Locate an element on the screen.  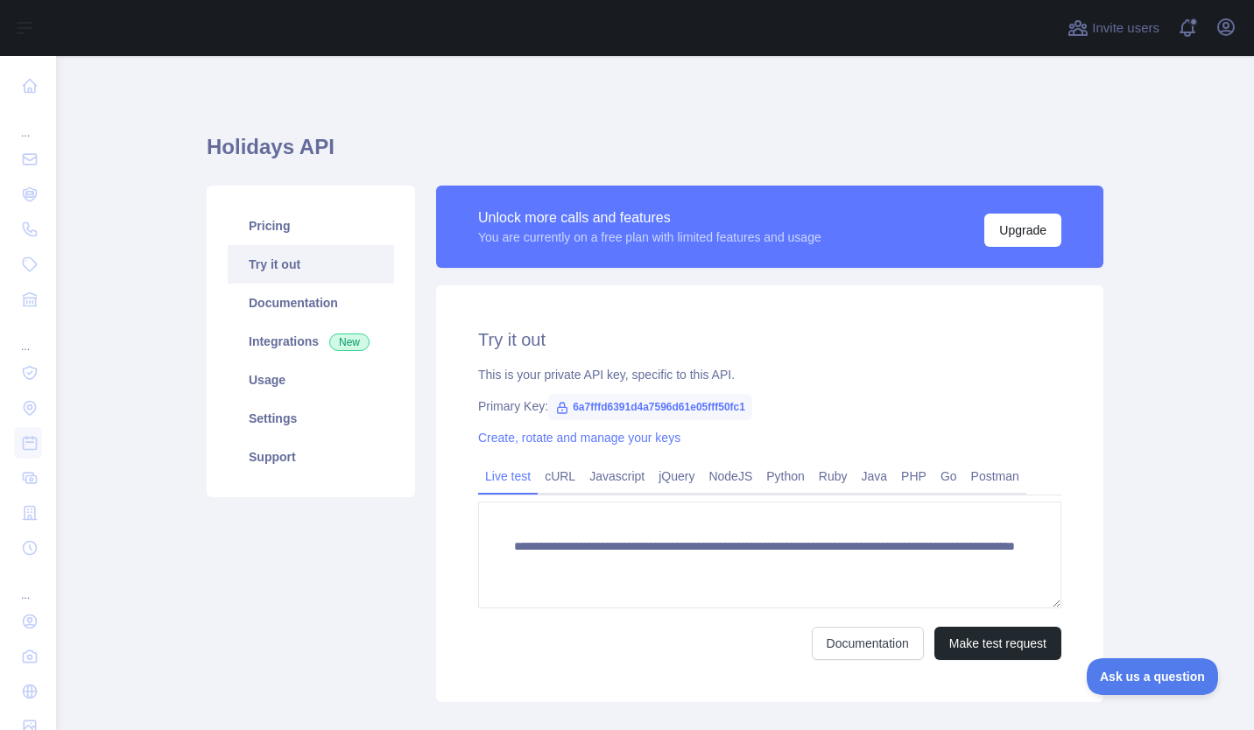
div: Primary Key: is located at coordinates (769, 406).